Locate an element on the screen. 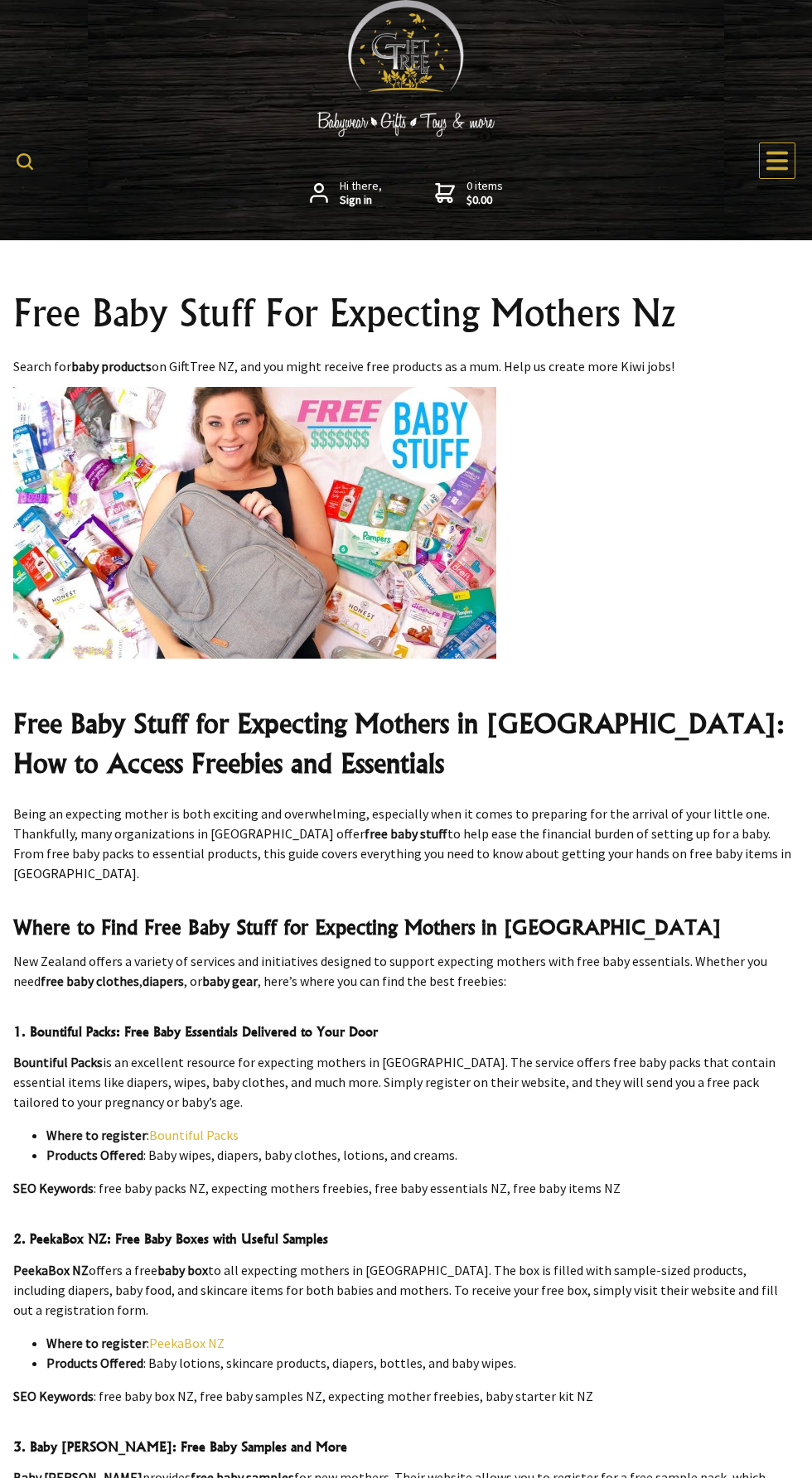  p: : free baby packs NZ, expecting mothers freebies, free baby essentials NZ, free baby items NZ is located at coordinates (406, 1188).